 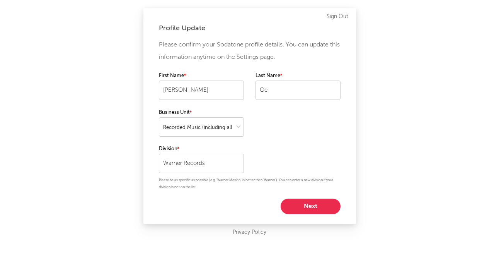 What do you see at coordinates (201, 113) in the screenshot?
I see `label: Business Unit` at bounding box center [201, 113].